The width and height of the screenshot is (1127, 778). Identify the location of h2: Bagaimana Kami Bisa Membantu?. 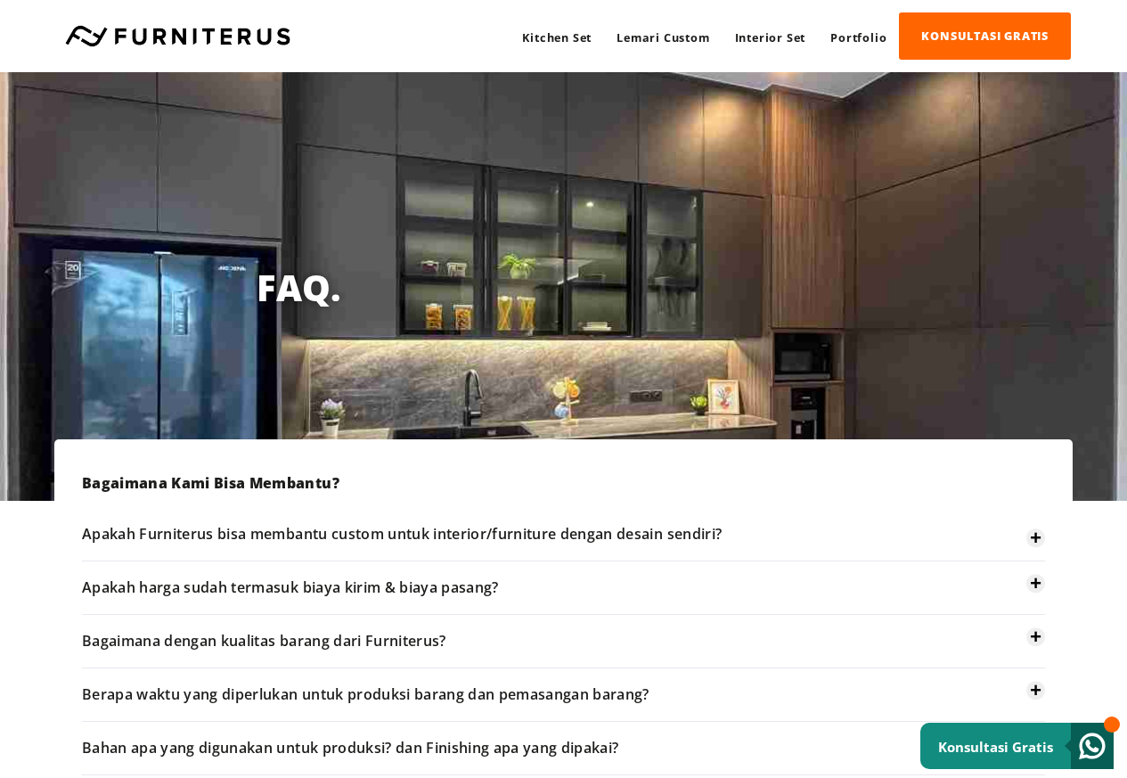
(563, 483).